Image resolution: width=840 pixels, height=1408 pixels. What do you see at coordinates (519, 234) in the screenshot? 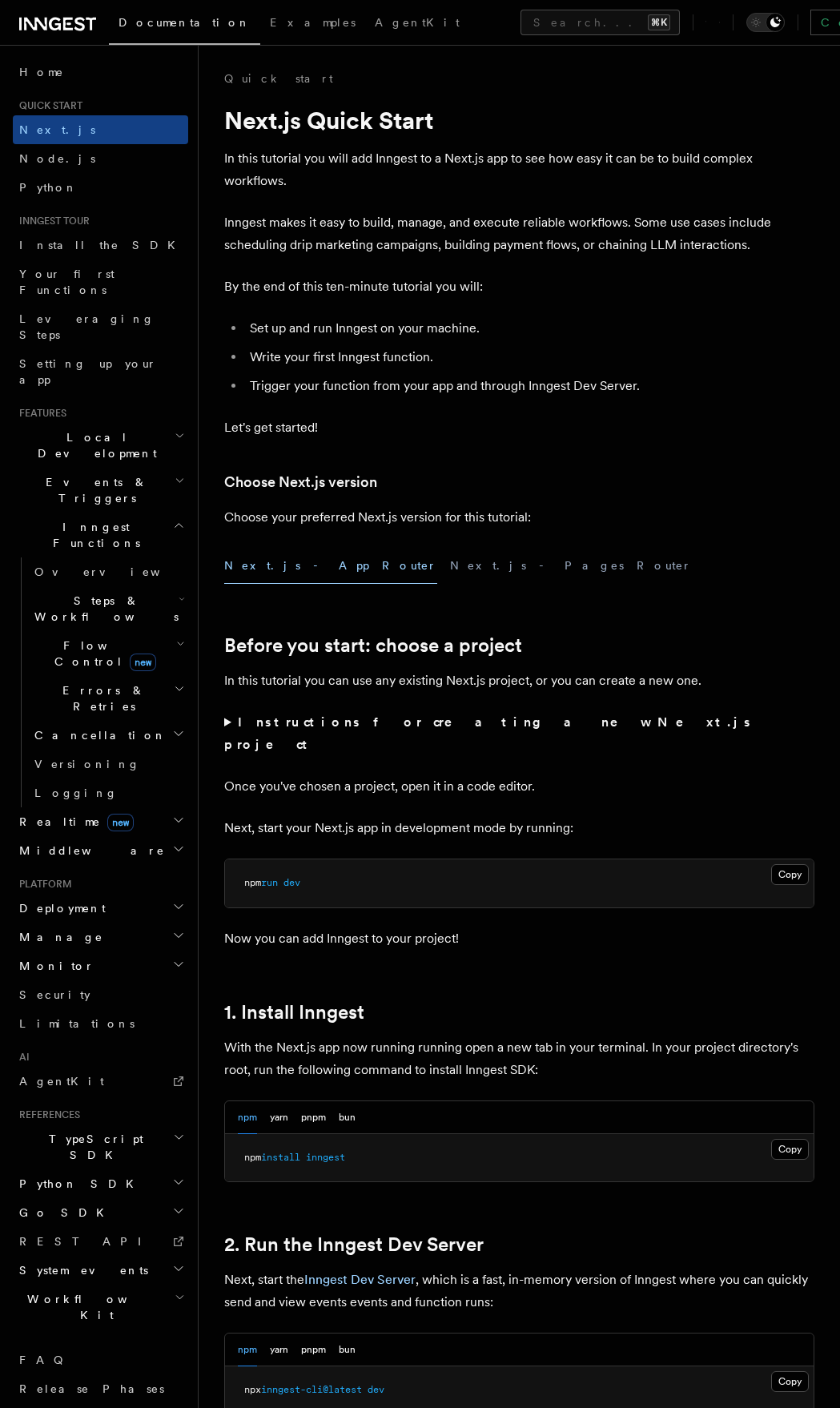
I see `p: Inngest makes it easy to build, manage, and execute reliable workflows. Some use cases include sc...` at bounding box center [519, 234].